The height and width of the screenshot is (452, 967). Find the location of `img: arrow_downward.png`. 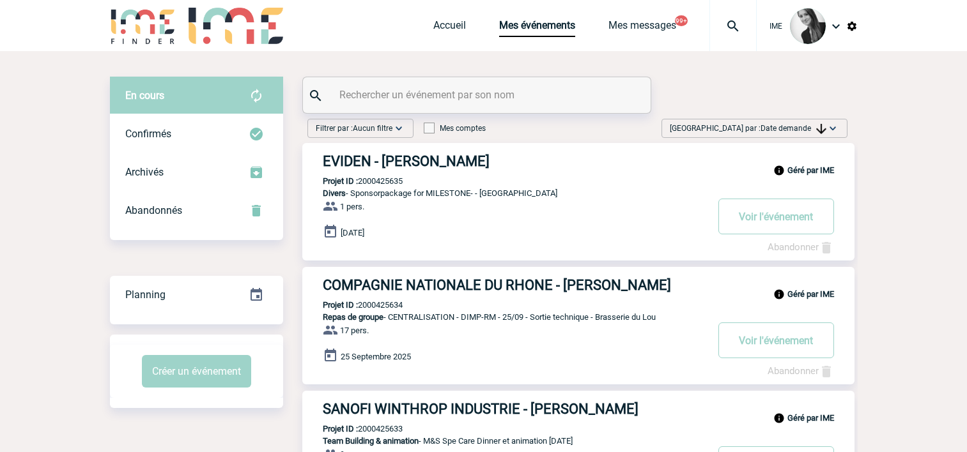

img: arrow_downward.png is located at coordinates (821, 129).